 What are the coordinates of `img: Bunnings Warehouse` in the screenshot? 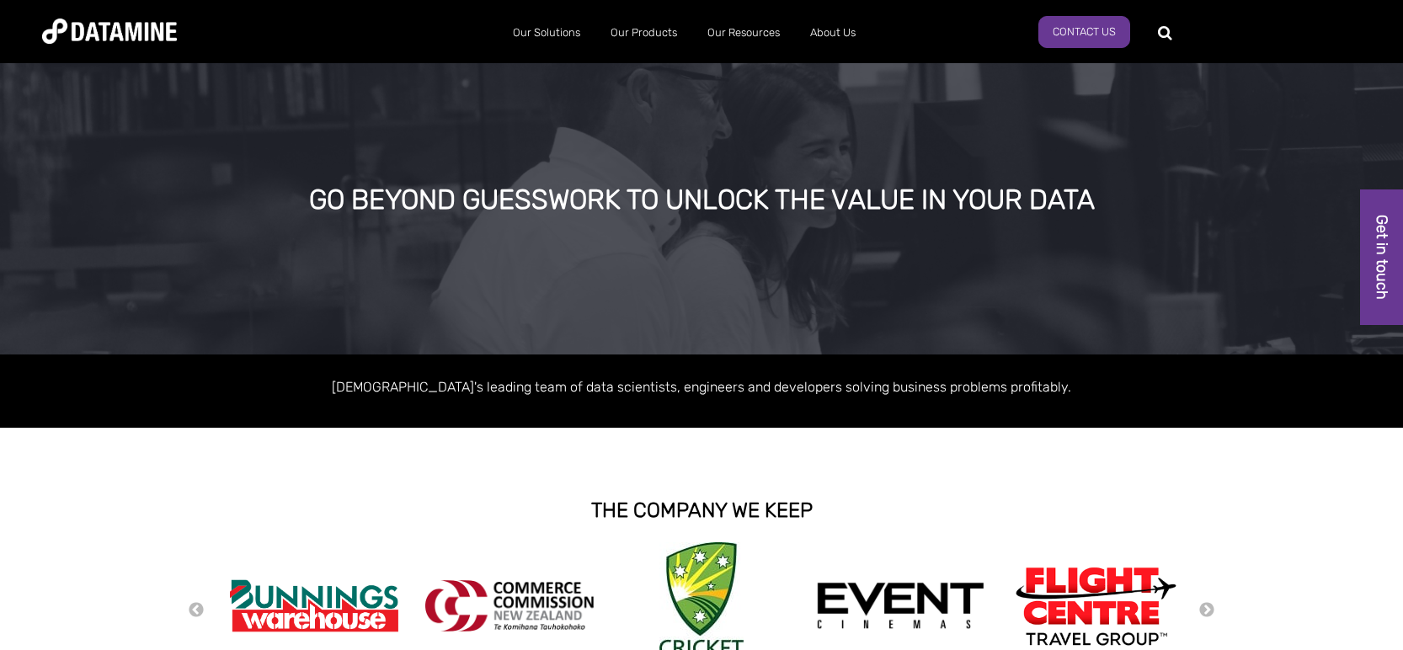 It's located at (314, 605).